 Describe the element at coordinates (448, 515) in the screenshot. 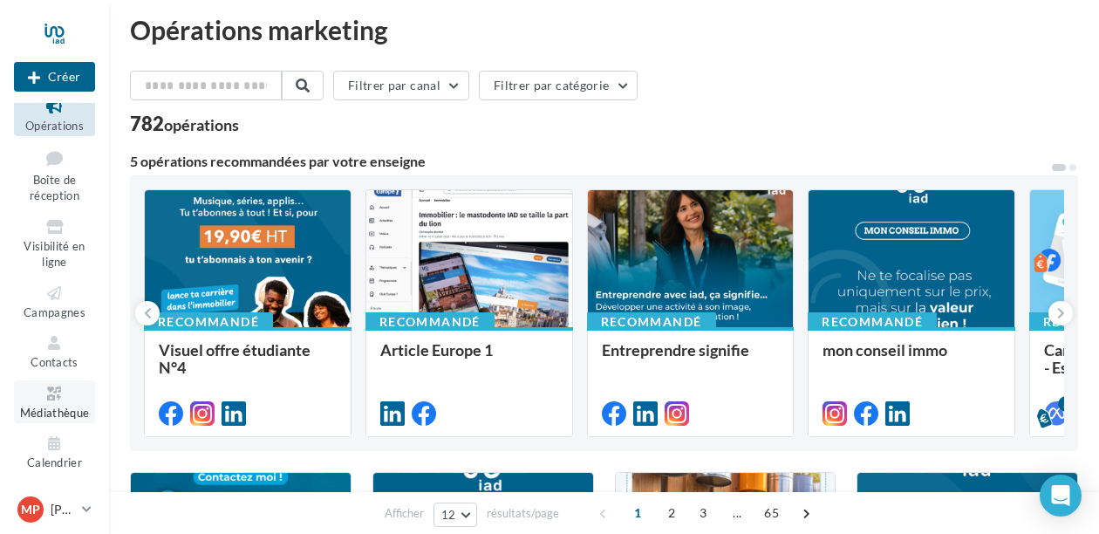

I see `span: 12` at that location.